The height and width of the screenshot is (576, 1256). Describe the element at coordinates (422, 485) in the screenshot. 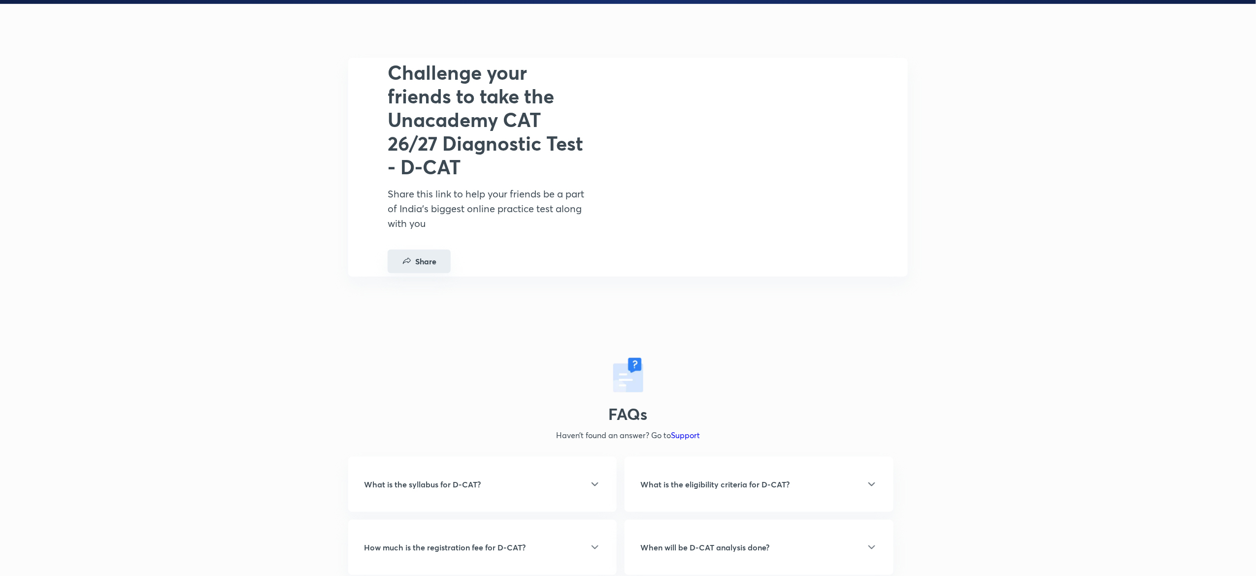

I see `h5: What is the syllabus for D-CAT?` at that location.